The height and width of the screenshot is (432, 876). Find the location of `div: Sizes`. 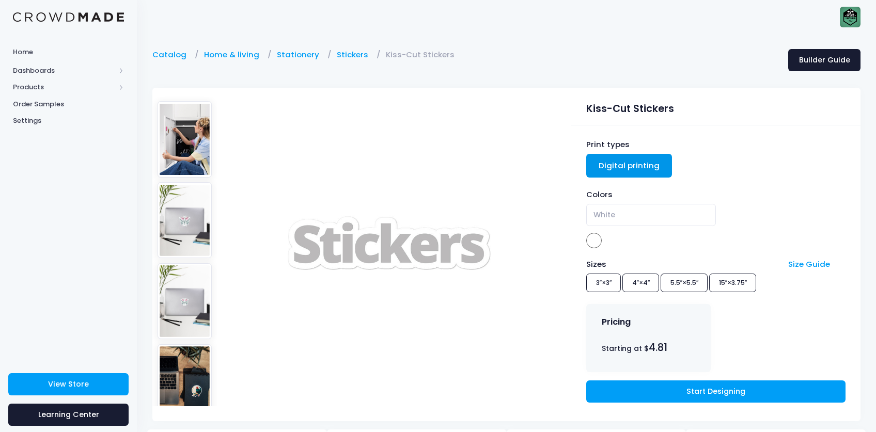

div: Sizes is located at coordinates (682, 264).